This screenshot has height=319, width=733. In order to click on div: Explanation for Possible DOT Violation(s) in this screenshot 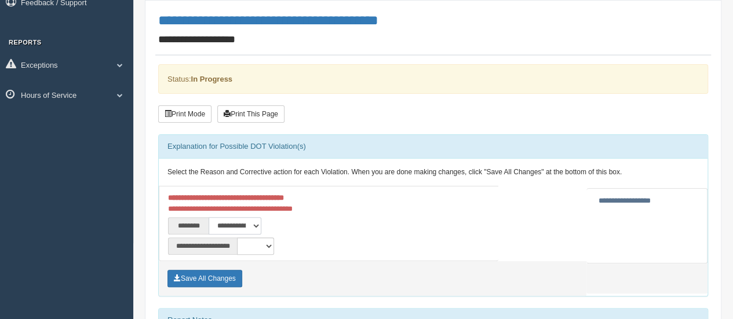, I will do `click(433, 147)`.